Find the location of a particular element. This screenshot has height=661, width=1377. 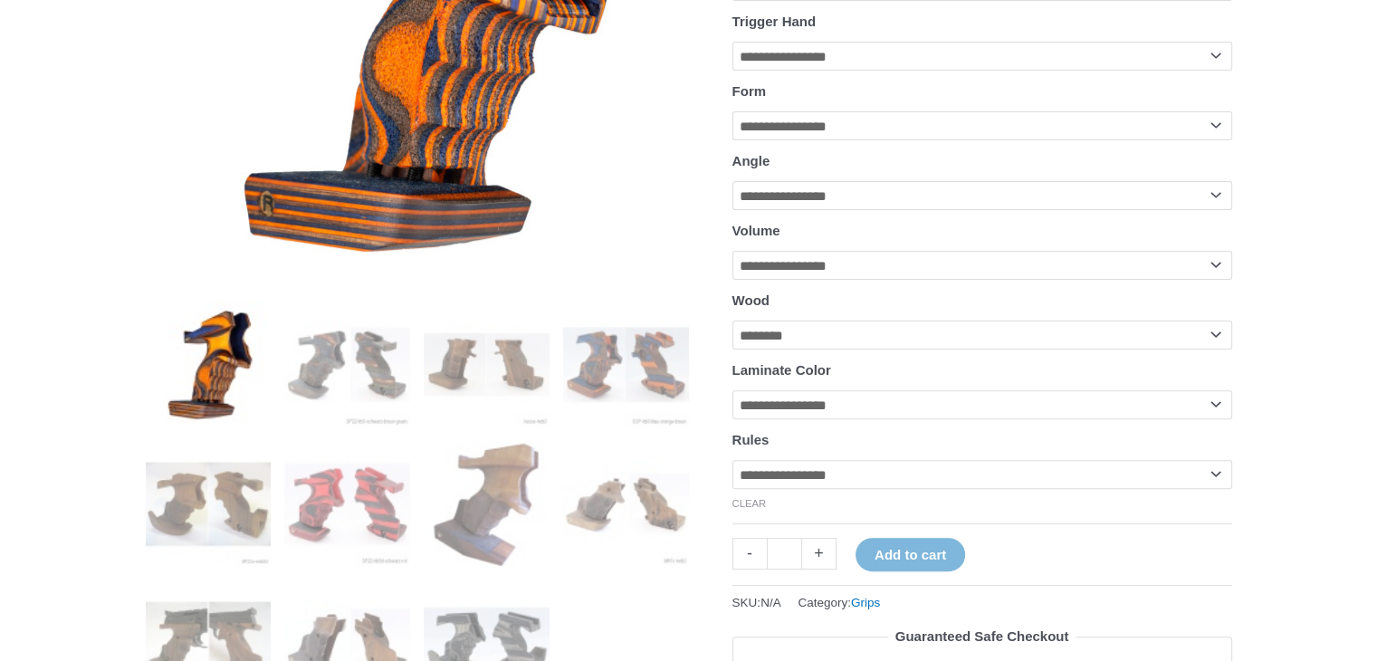

label: Laminate Color is located at coordinates (781, 369).